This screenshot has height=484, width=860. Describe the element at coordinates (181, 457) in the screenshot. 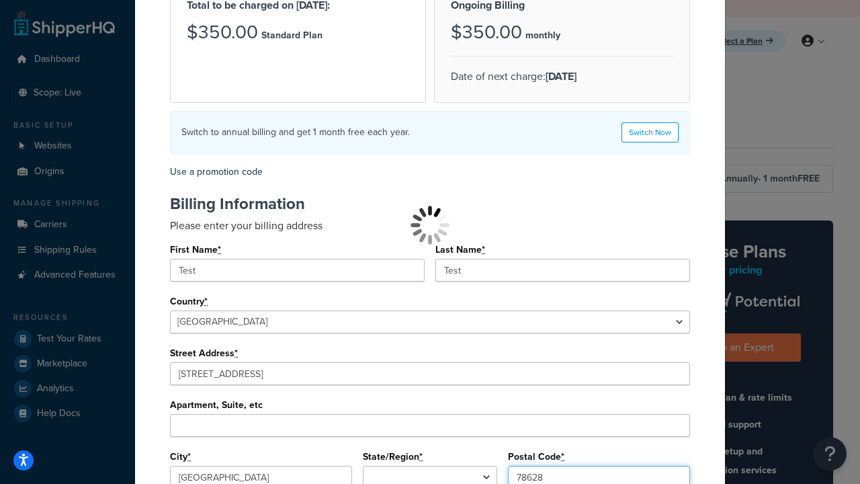

I see `label: City` at that location.